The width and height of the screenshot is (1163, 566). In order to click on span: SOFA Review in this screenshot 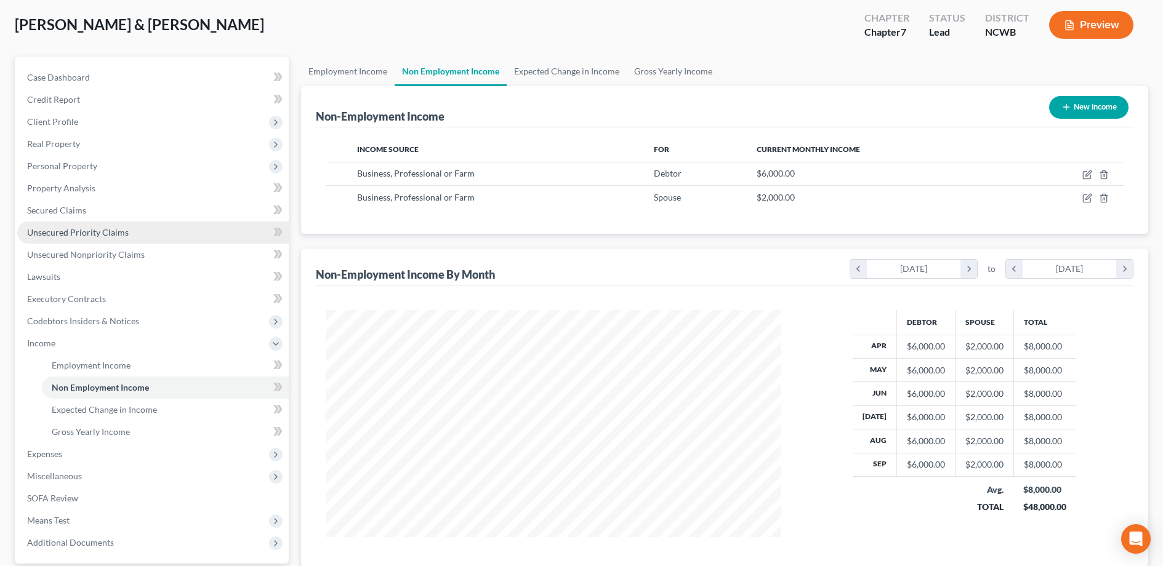, I will do `click(52, 498)`.